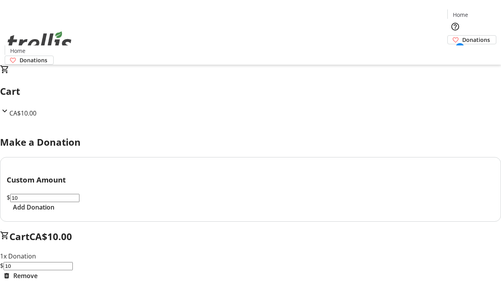  Describe the element at coordinates (34, 207) in the screenshot. I see `button: Add Donation` at that location.